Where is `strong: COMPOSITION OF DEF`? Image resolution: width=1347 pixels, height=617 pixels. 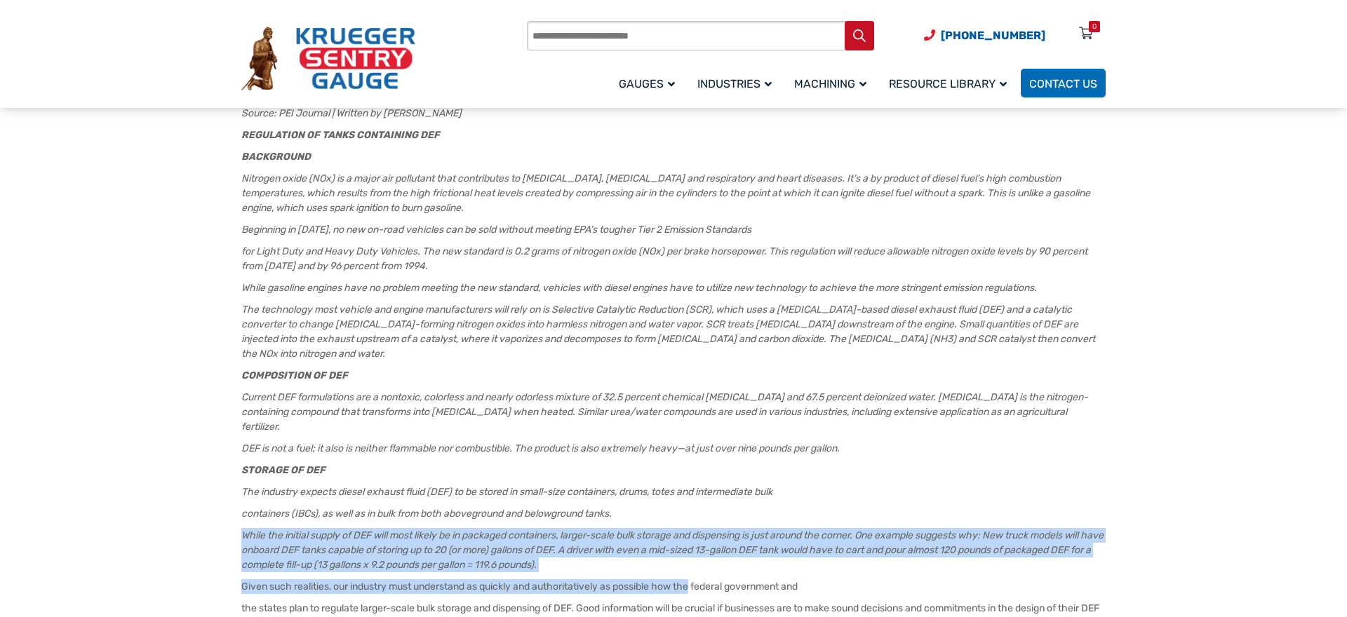 strong: COMPOSITION OF DEF is located at coordinates (295, 375).